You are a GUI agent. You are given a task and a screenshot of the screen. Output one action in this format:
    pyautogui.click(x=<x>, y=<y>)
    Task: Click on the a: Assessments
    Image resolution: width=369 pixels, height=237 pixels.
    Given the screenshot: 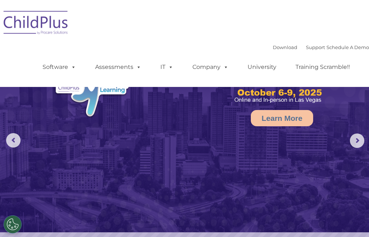 What is the action you would take?
    pyautogui.click(x=118, y=67)
    